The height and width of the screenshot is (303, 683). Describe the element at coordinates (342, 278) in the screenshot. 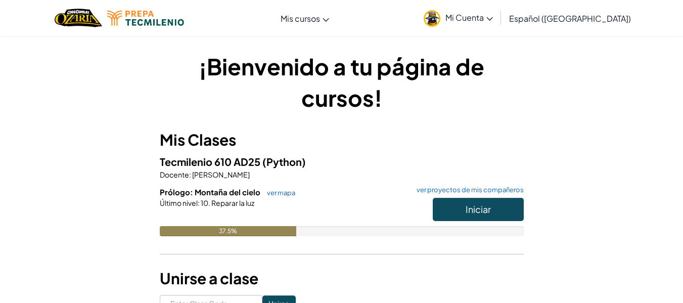

I see `h3: Unirse a clase` at that location.